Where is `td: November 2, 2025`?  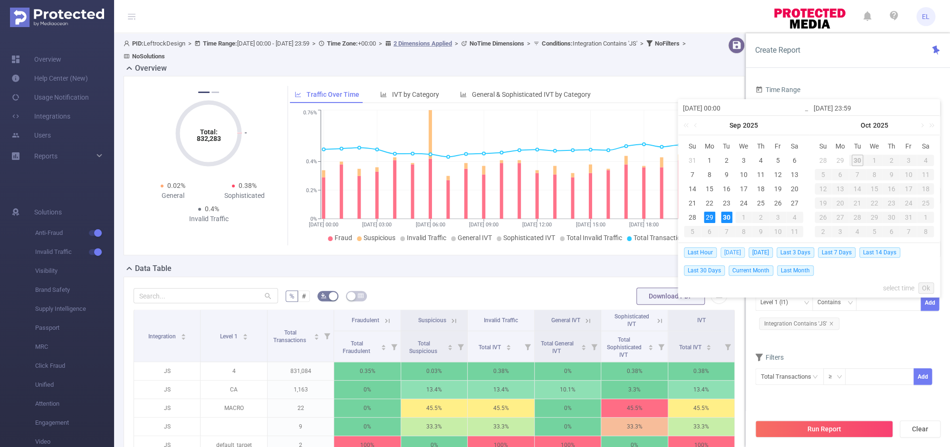
td: November 2, 2025 is located at coordinates (823, 232).